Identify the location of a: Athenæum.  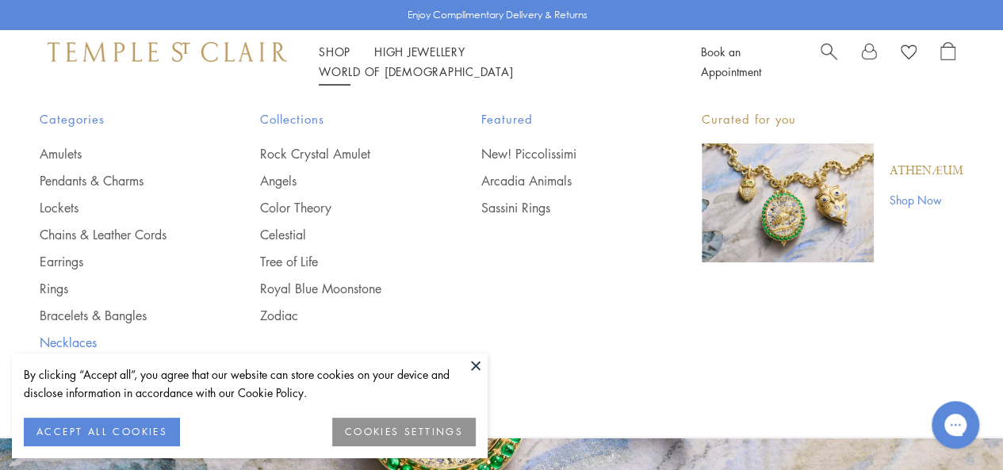
(926, 171).